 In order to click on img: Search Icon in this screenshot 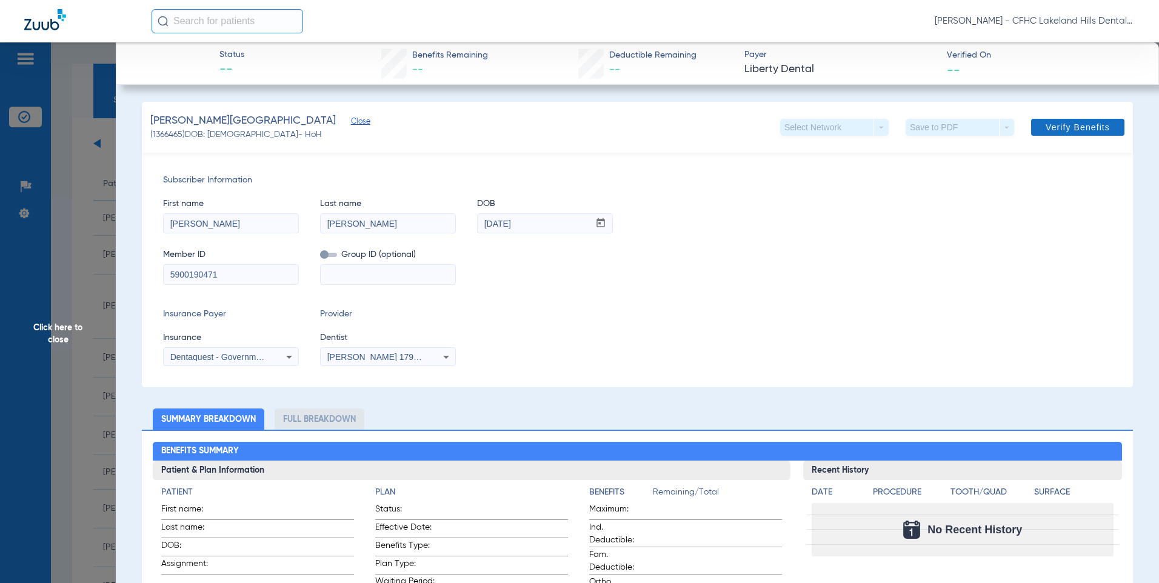, I will do `click(163, 21)`.